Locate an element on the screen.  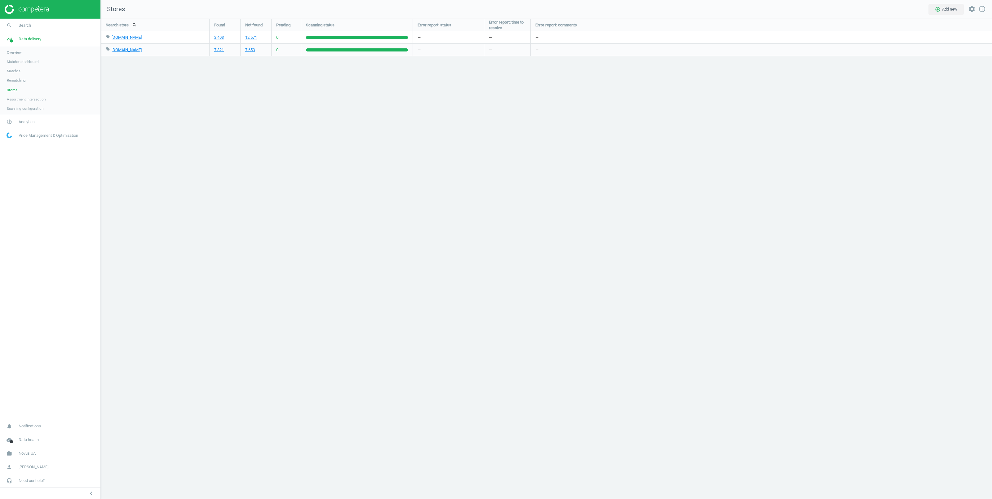
button: add_circle_outlineAdd new is located at coordinates (946, 9).